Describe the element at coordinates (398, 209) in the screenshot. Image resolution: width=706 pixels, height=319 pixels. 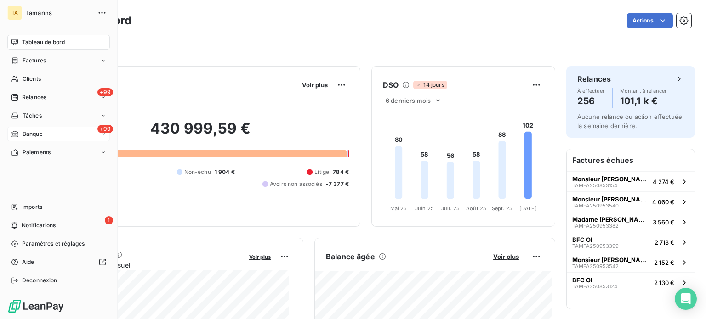
I see `tspan: Mai 25` at that location.